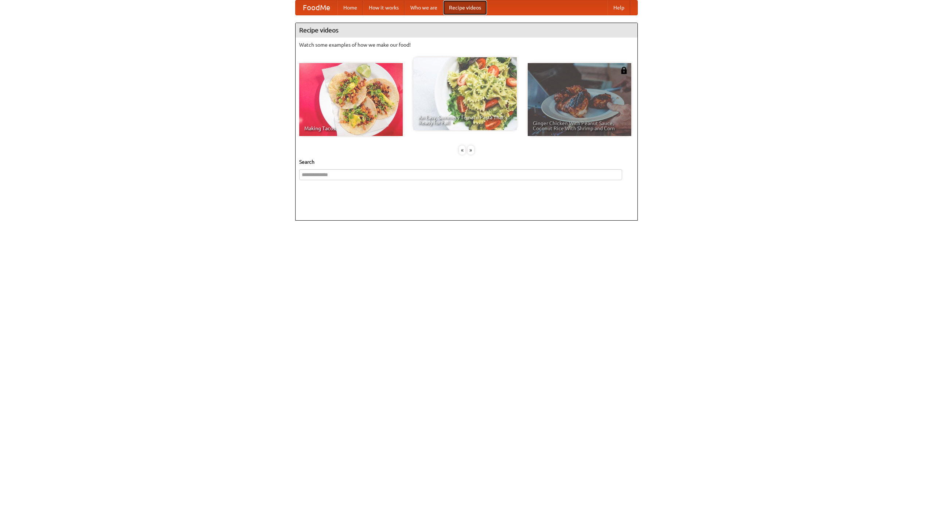  What do you see at coordinates (619, 8) in the screenshot?
I see `a: Help` at bounding box center [619, 8].